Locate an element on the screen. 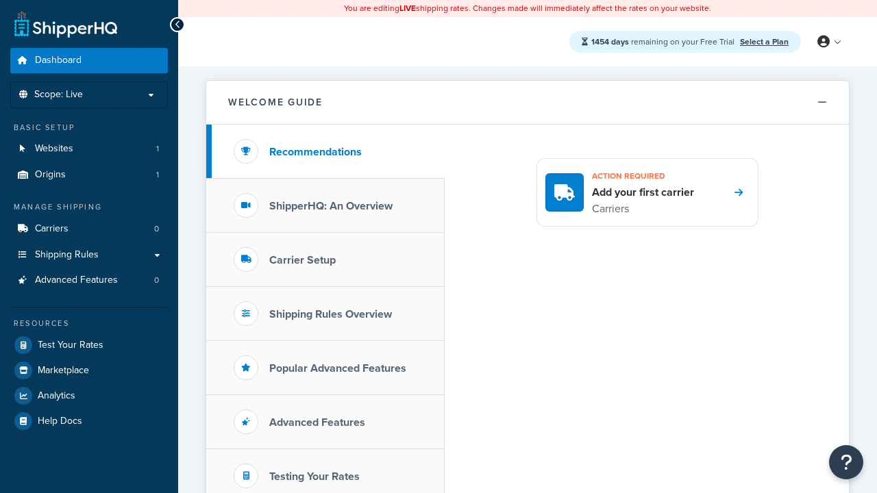 The image size is (877, 493). h3: Carrier Setup is located at coordinates (302, 260).